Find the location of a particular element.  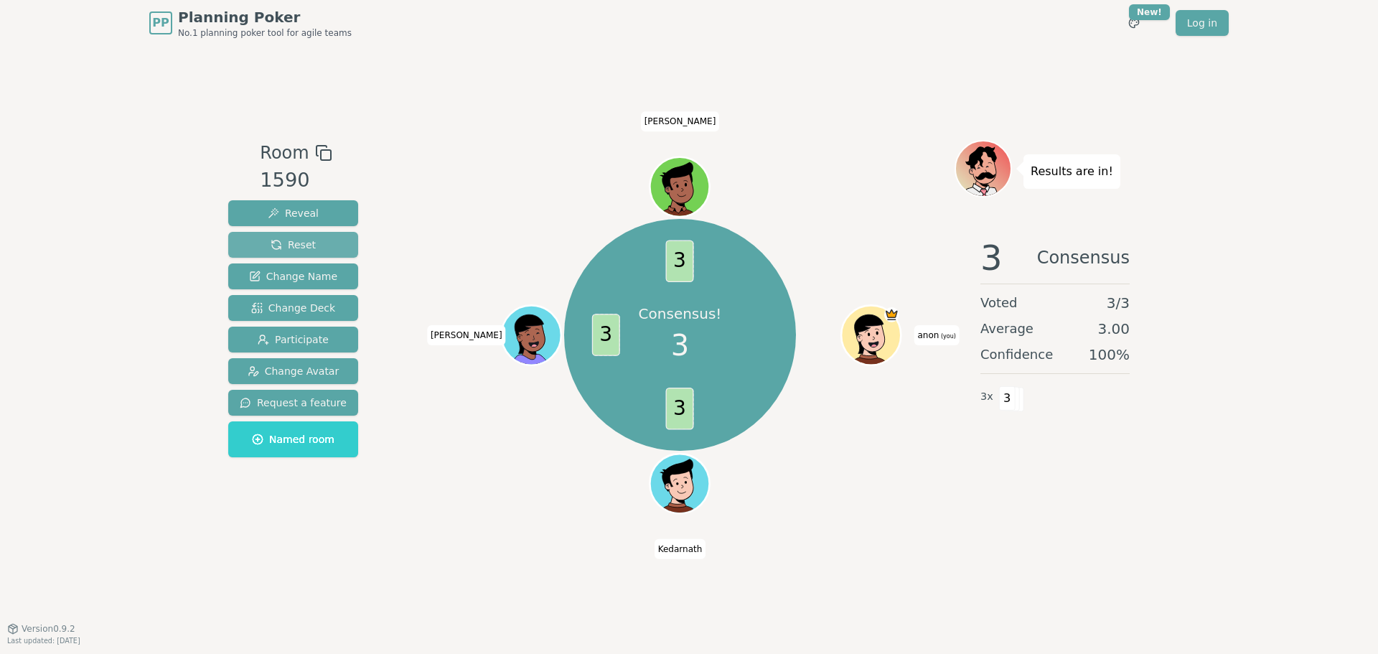

span: (you) is located at coordinates (947, 336).